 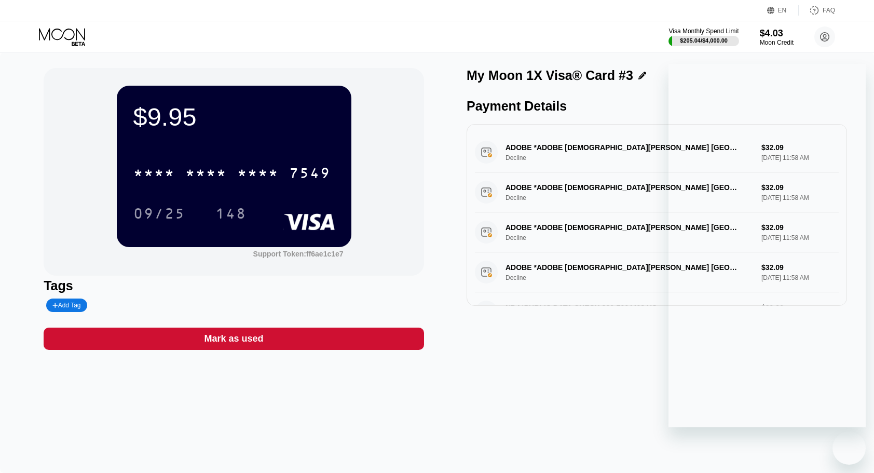 What do you see at coordinates (657, 106) in the screenshot?
I see `div: Payment Details` at bounding box center [657, 106].